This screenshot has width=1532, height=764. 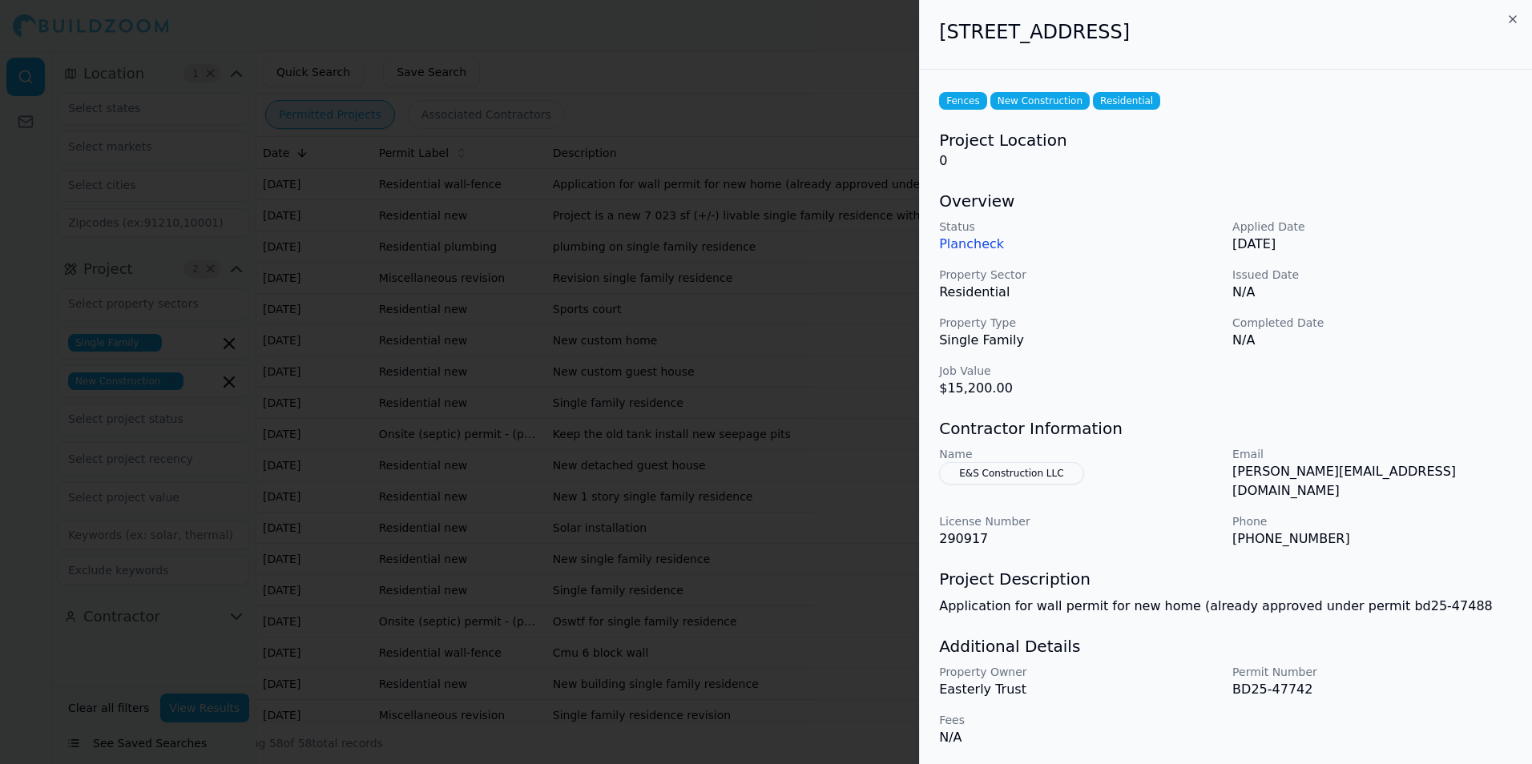 I want to click on p: 290917, so click(x=1079, y=539).